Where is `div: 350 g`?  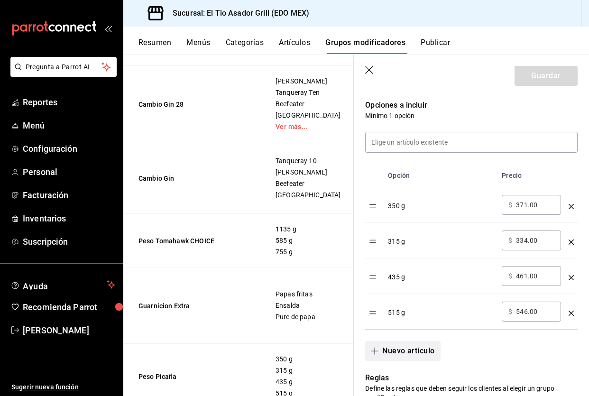
div: 350 g is located at coordinates (441, 202).